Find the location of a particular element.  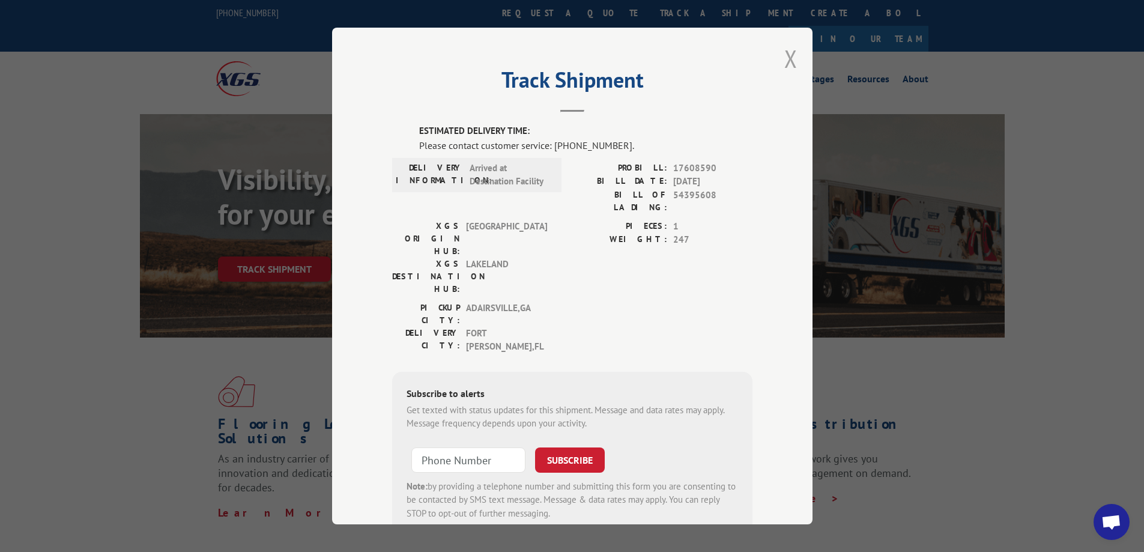

div: Get texted with status updates for this shipment. Message and data rates may apply. Message frequ... is located at coordinates (572, 417).